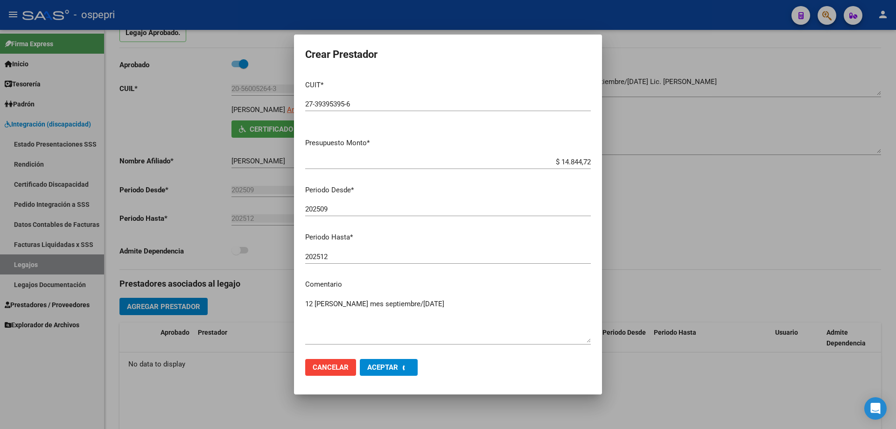 The width and height of the screenshot is (896, 429). I want to click on h2: Crear Prestador, so click(448, 55).